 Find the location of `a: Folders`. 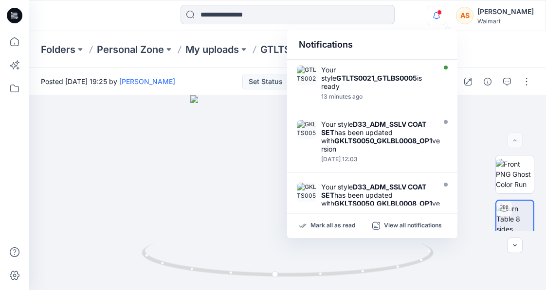

a: Folders is located at coordinates (58, 50).